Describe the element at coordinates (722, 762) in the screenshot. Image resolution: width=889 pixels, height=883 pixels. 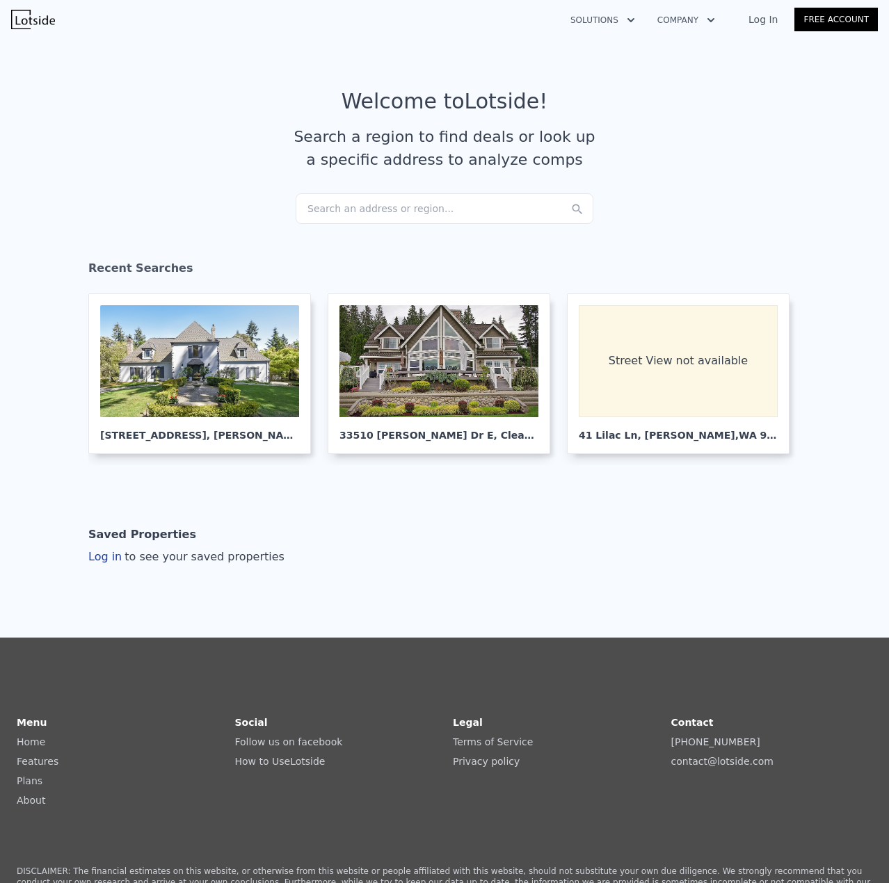
I see `a: contact@lotside.com` at that location.